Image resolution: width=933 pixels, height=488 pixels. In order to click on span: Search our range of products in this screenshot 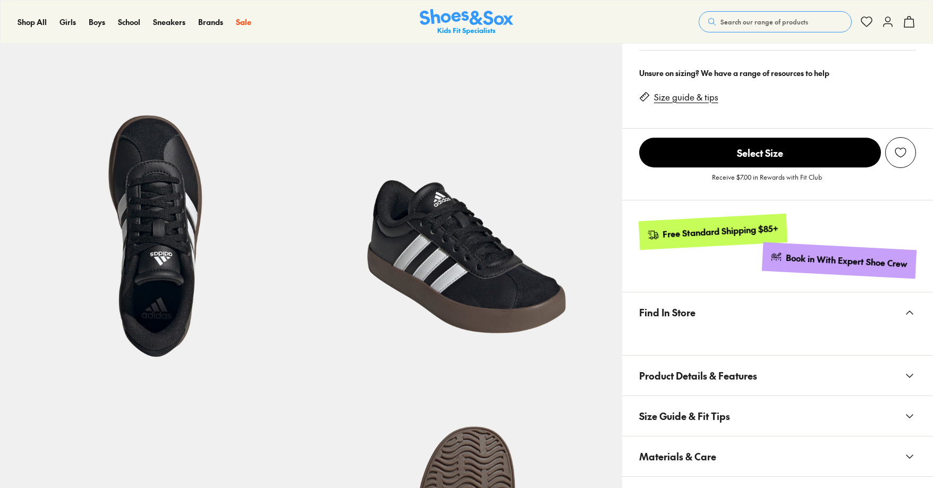, I will do `click(764, 22)`.